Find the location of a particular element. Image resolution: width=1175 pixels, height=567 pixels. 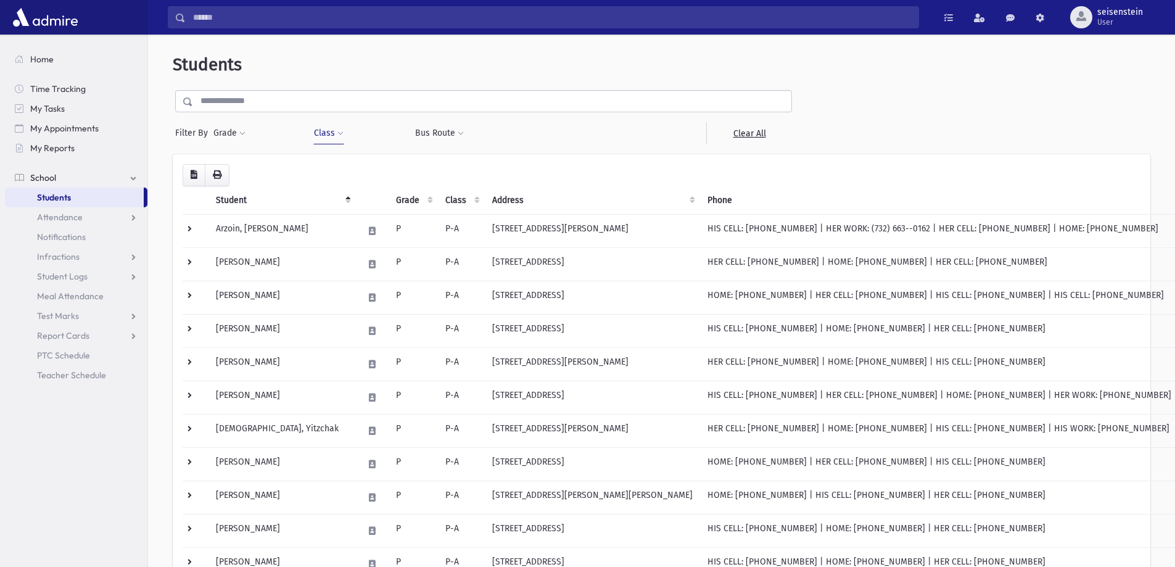

span: Student Logs is located at coordinates (62, 276).